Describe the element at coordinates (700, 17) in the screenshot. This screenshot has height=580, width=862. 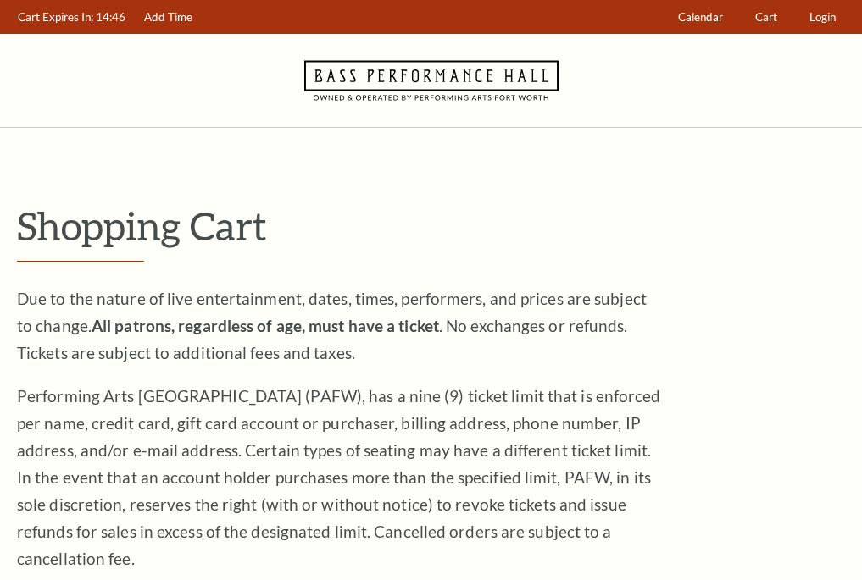
I see `span: Calendar` at that location.